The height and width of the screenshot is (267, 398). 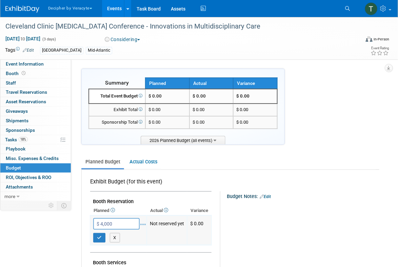 I want to click on span: ROI, Objectives & ROO, so click(x=28, y=177).